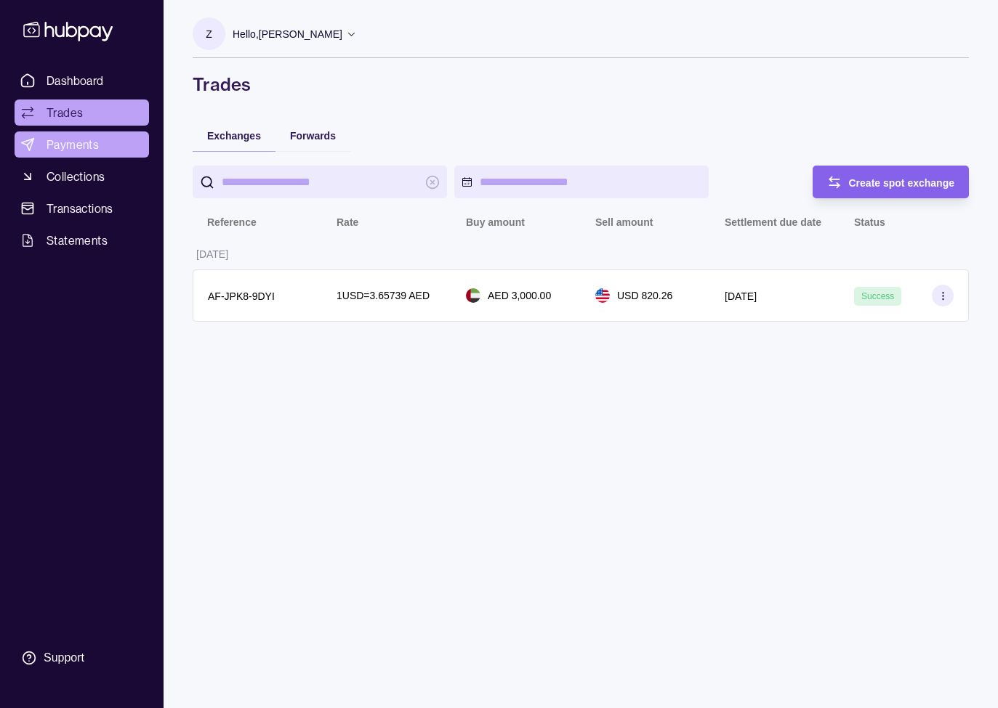 The image size is (998, 708). What do you see at coordinates (623, 222) in the screenshot?
I see `p: Sell amount` at bounding box center [623, 222].